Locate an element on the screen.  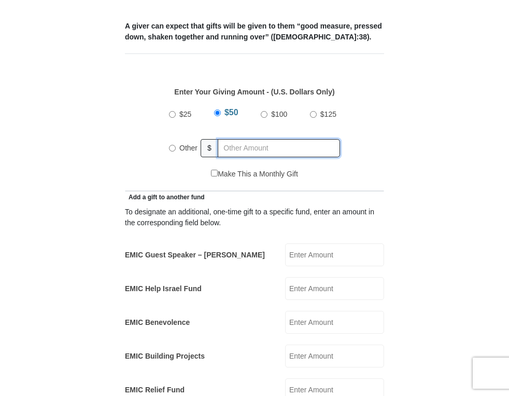
strong: Enter Your Giving Amount - (U.S. Dollars Only) is located at coordinates (254, 92).